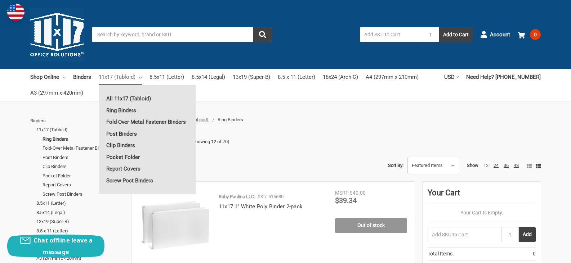 This screenshot has height=263, width=571. I want to click on a: 48, so click(516, 165).